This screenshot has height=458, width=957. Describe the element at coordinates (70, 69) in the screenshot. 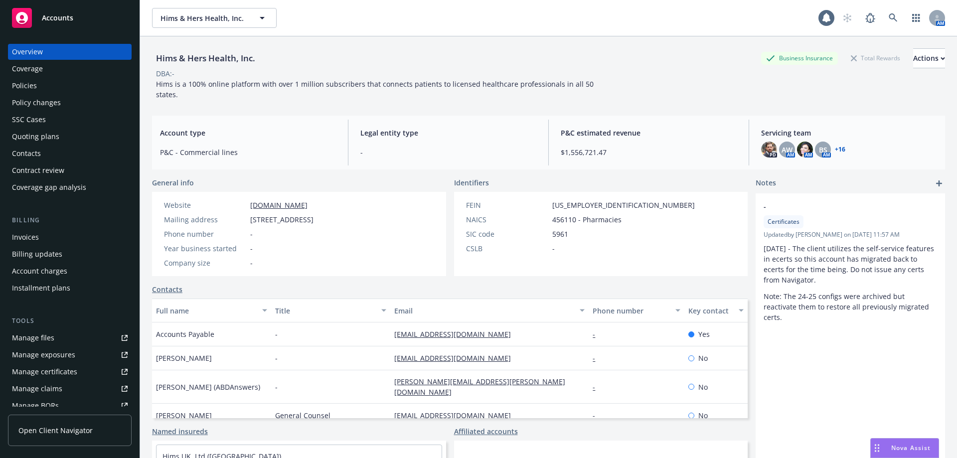

I see `a: Coverage` at that location.